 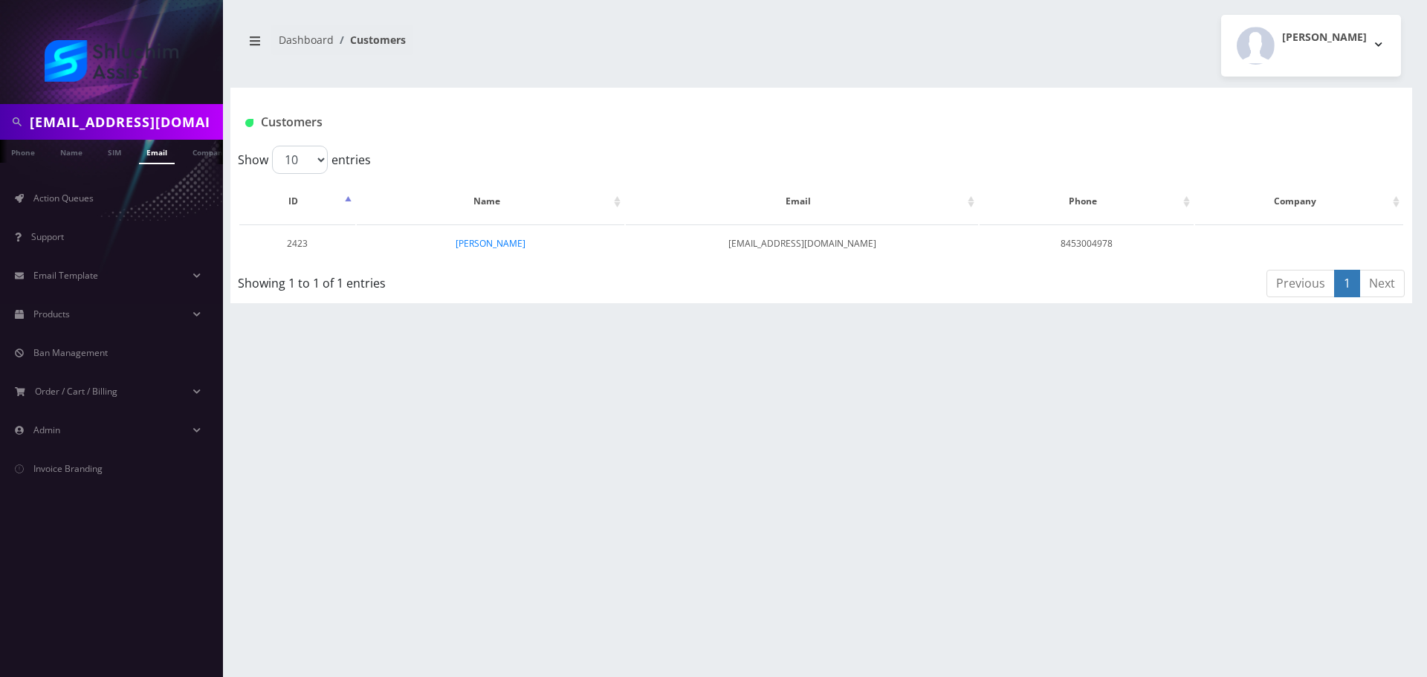 I want to click on span: Invoice Branding, so click(x=68, y=468).